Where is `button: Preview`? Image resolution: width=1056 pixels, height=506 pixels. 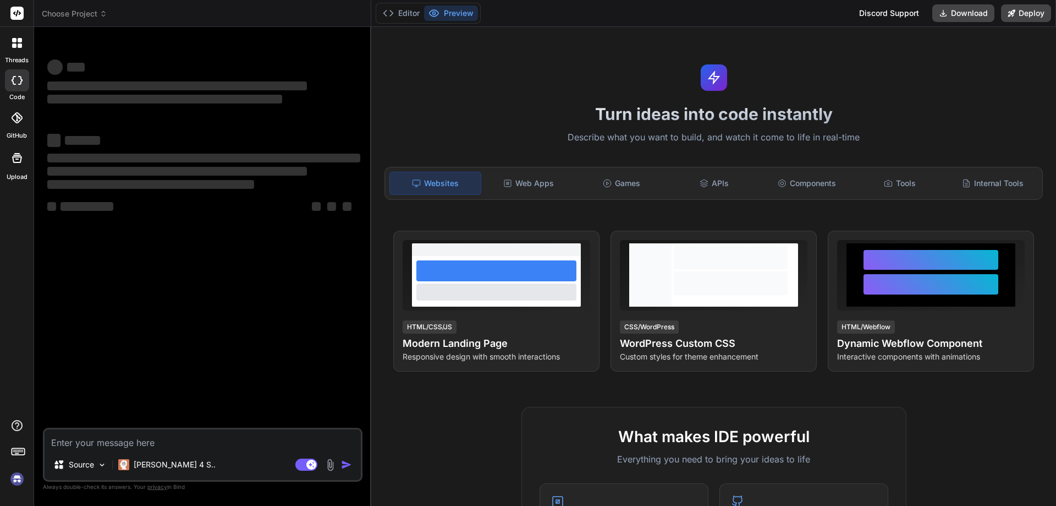 button: Preview is located at coordinates (451, 13).